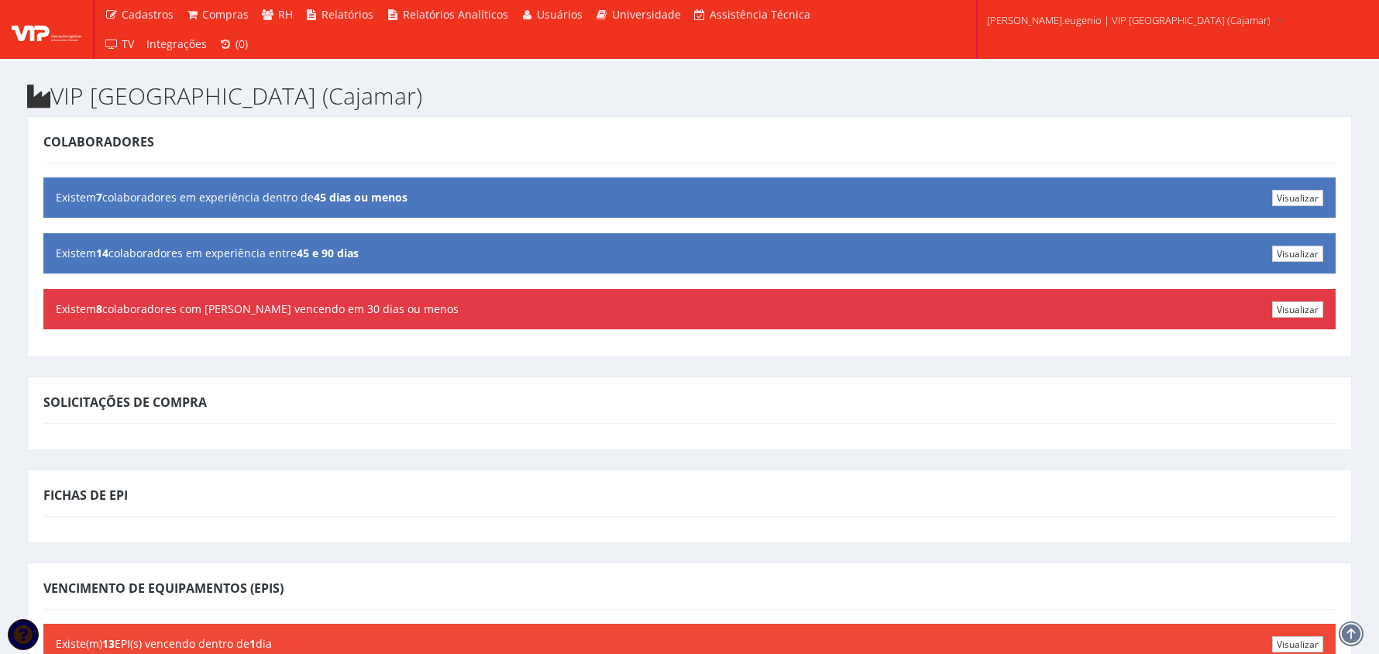 The height and width of the screenshot is (654, 1379). What do you see at coordinates (455, 14) in the screenshot?
I see `span: Relatórios Analíticos` at bounding box center [455, 14].